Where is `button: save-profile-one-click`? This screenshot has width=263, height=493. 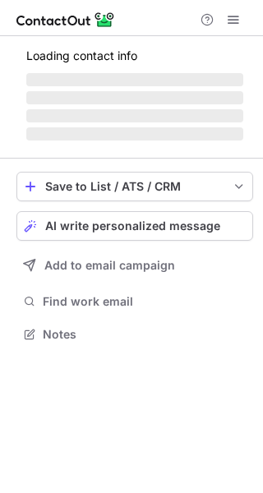
button: save-profile-one-click is located at coordinates (135, 187).